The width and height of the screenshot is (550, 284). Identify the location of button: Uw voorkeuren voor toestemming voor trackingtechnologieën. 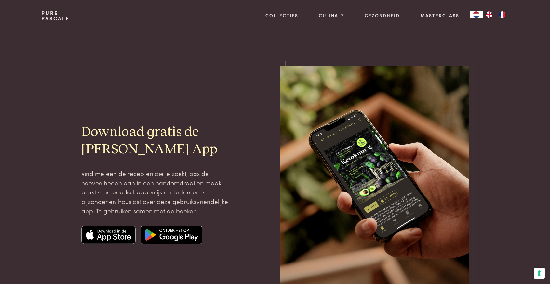
(540, 273).